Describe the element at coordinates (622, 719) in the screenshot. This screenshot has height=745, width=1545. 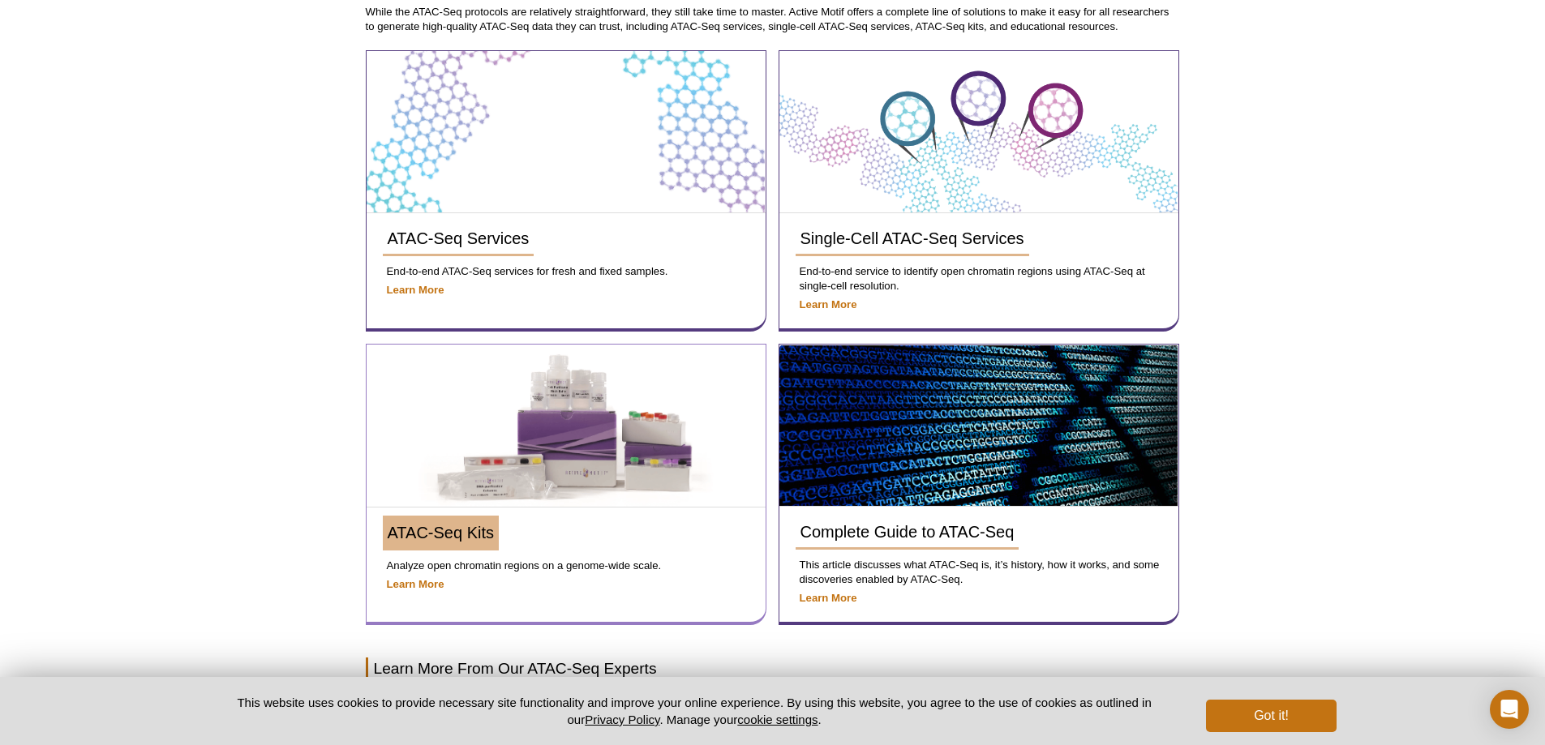
I see `a: Privacy Policy` at that location.